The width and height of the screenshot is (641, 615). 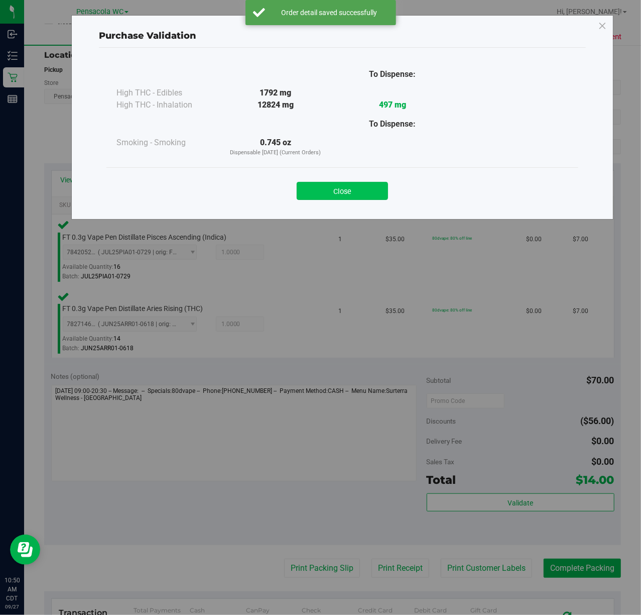 What do you see at coordinates (275, 147) in the screenshot?
I see `div: 0.745 oz` at bounding box center [275, 147].